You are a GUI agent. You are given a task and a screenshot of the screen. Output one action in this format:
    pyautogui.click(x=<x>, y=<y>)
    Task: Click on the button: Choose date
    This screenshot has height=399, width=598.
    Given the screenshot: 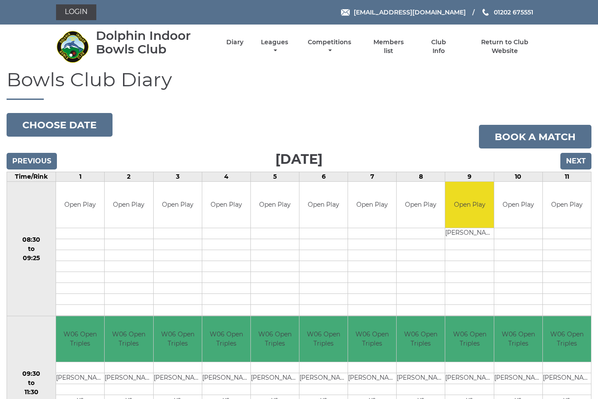 What is the action you would take?
    pyautogui.click(x=60, y=125)
    